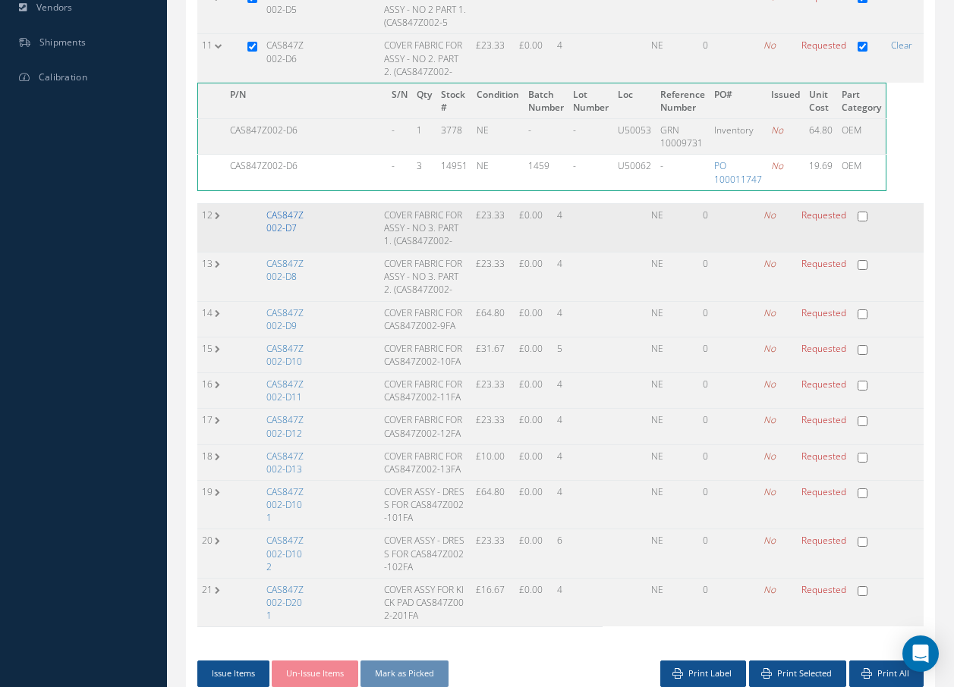 The image size is (954, 687). What do you see at coordinates (208, 384) in the screenshot?
I see `label: 16` at bounding box center [208, 384].